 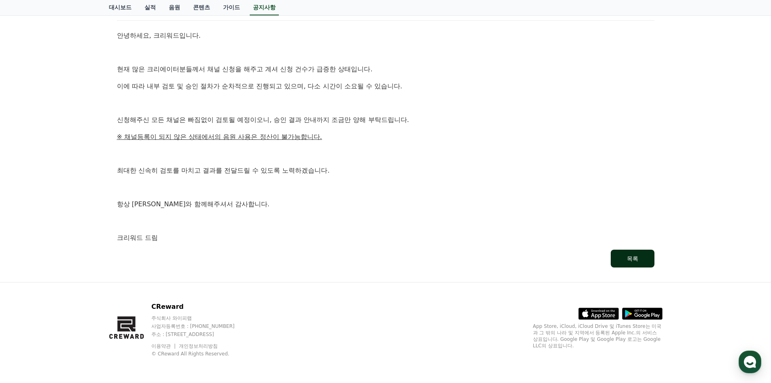 I want to click on p: 신청해주신 모든 채널은 빠짐없이 검토될 예정이오니, 승인 결과 안내까지 조금만 양해 부탁드립니다., so click(x=386, y=120).